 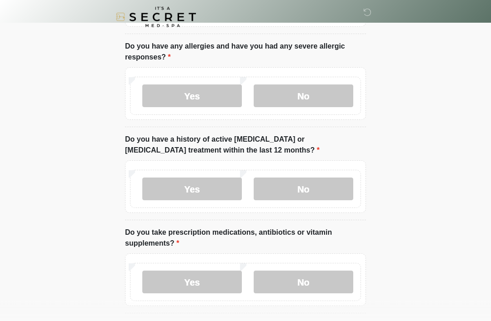 What do you see at coordinates (156, 17) in the screenshot?
I see `img: It's A Secret Med Spa Logo` at bounding box center [156, 17].